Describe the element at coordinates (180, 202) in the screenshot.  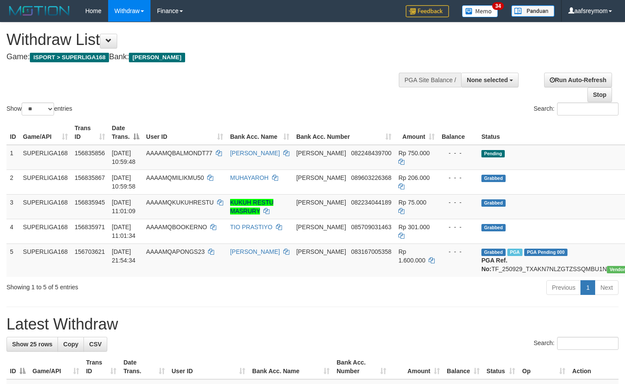
I see `span: AAAAMQKUKUHRESTU` at that location.